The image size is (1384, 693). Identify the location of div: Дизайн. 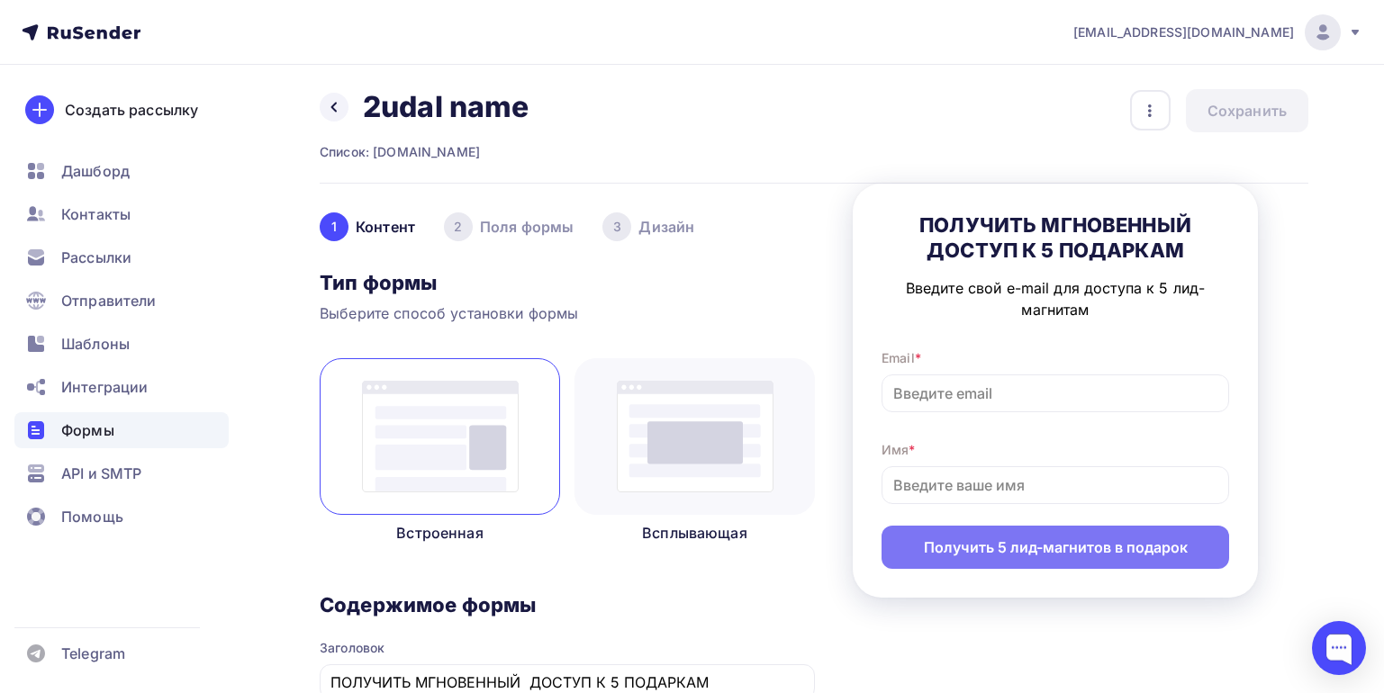
(648, 227).